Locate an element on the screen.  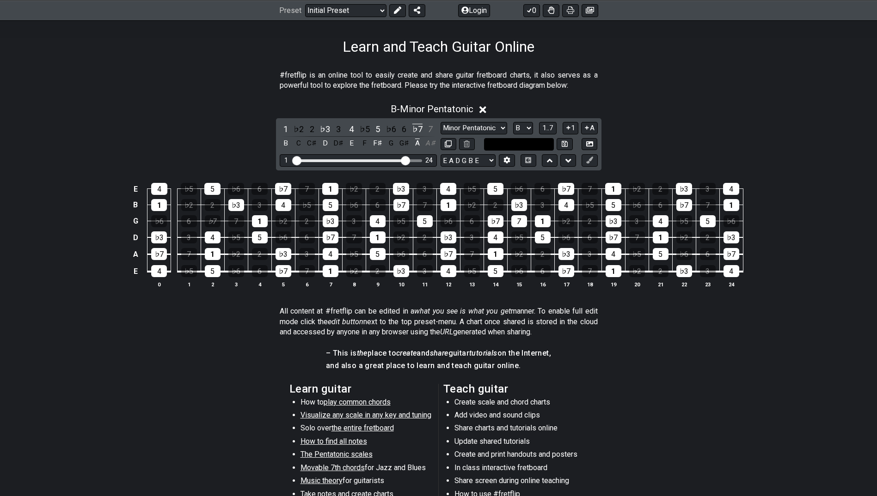
button: Toggle Dexterity for all fretkits is located at coordinates (551, 10).